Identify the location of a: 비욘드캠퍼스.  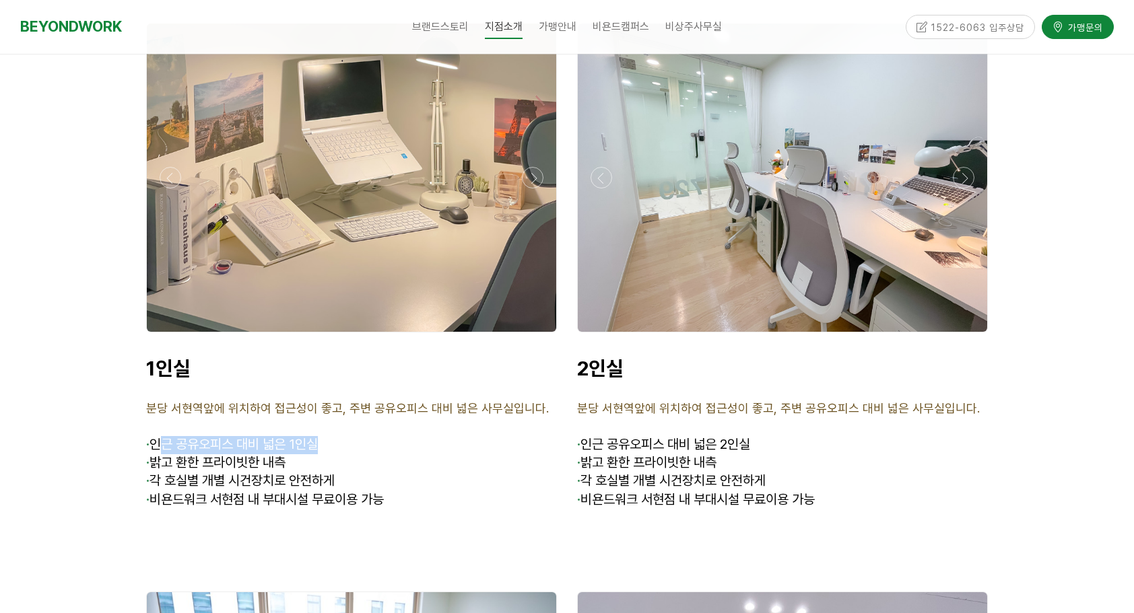
(621, 27).